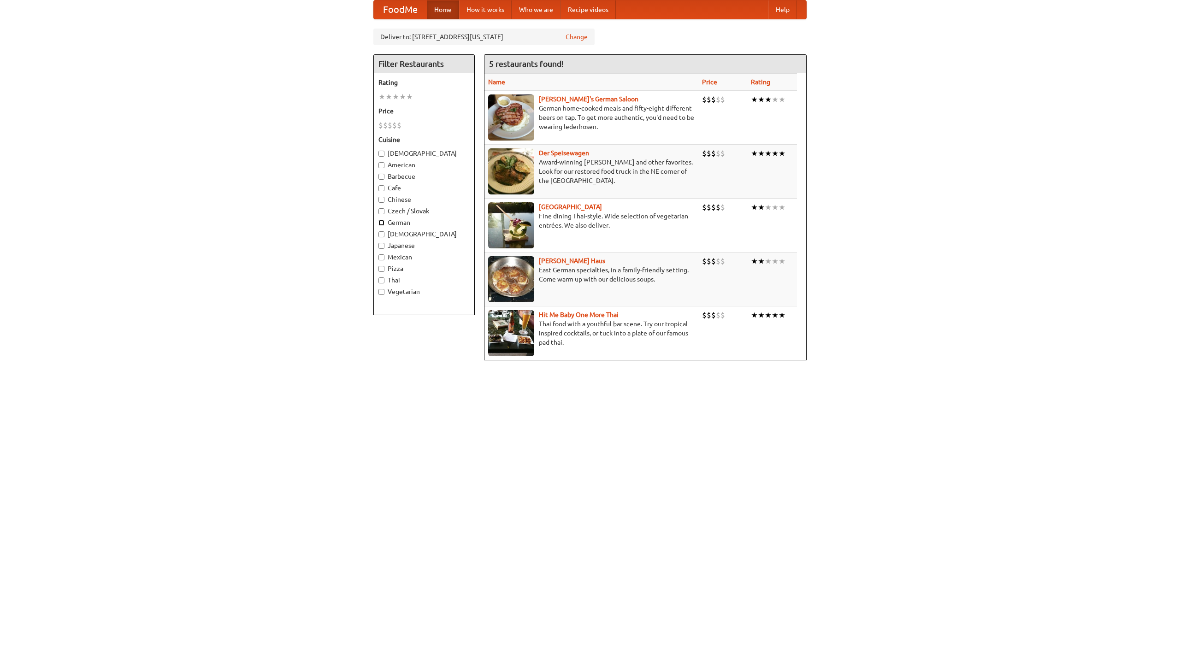  What do you see at coordinates (591, 275) in the screenshot?
I see `p: East German specialties, in a family-friendly setting. Come warm up with our delicious soups.` at bounding box center [591, 275].